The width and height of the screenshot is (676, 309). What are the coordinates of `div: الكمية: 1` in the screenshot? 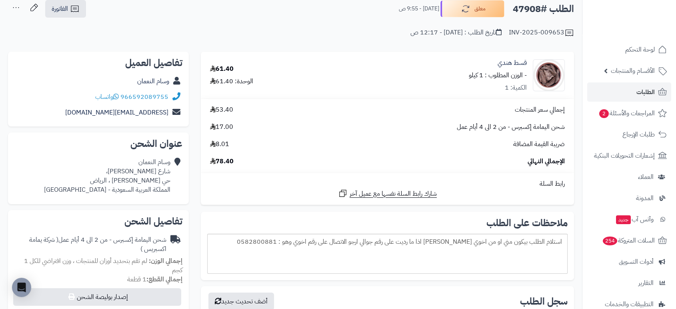 It's located at (516, 88).